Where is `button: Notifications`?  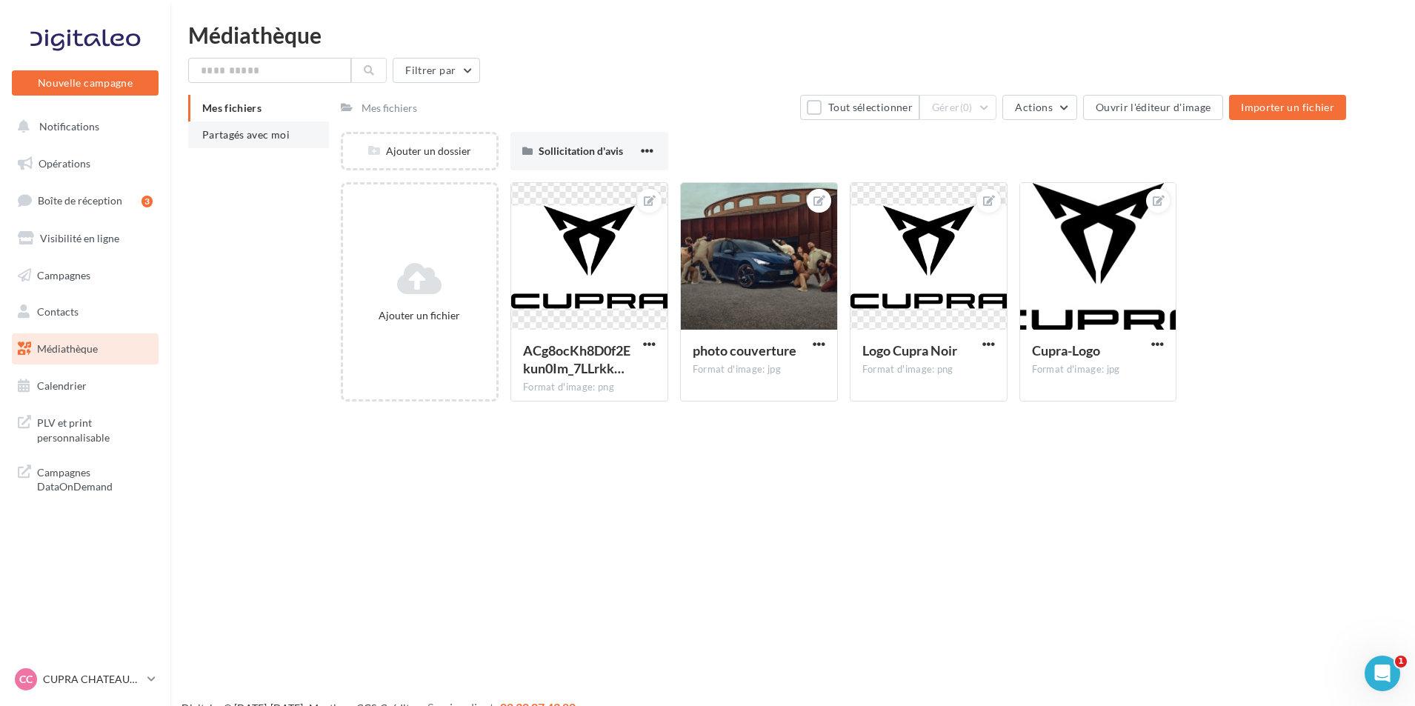 button: Notifications is located at coordinates (82, 127).